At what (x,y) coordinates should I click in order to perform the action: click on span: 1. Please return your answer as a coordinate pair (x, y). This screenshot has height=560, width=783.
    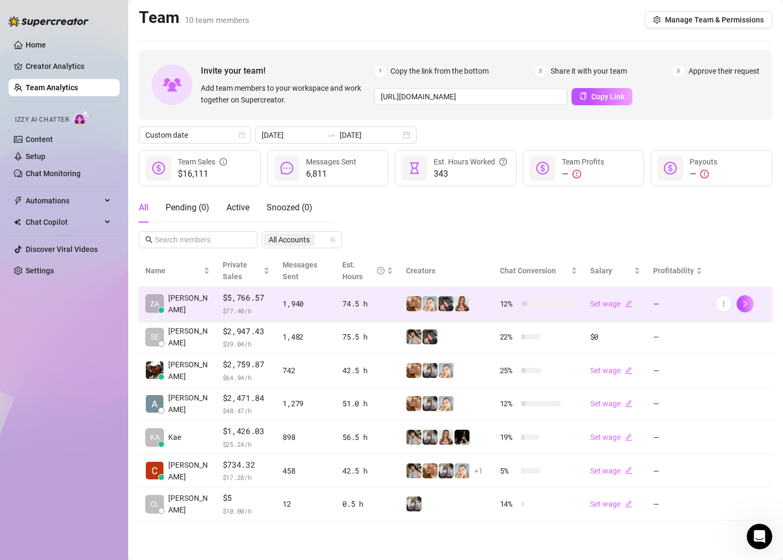
    Looking at the image, I should click on (380, 71).